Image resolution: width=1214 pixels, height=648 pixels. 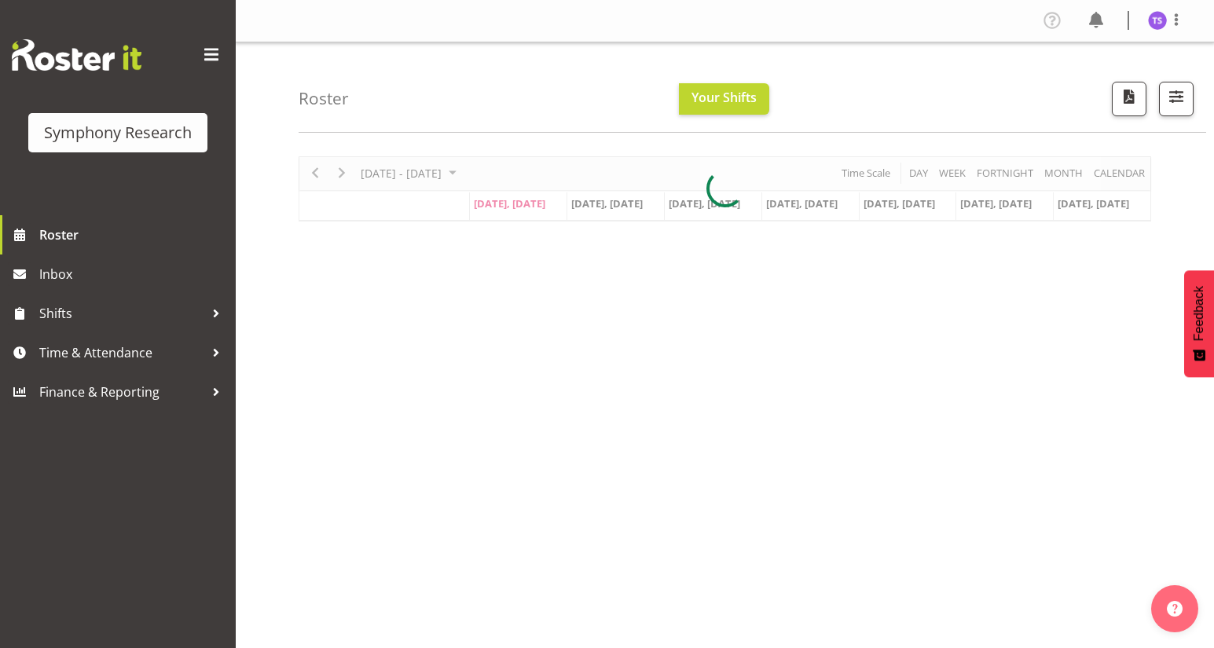 I want to click on button: Your Shifts, so click(x=723, y=99).